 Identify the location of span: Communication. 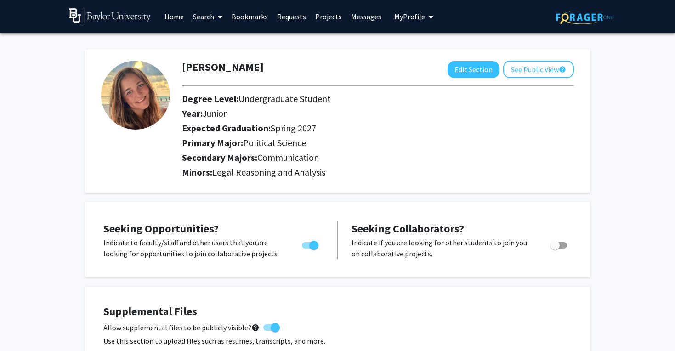
(288, 157).